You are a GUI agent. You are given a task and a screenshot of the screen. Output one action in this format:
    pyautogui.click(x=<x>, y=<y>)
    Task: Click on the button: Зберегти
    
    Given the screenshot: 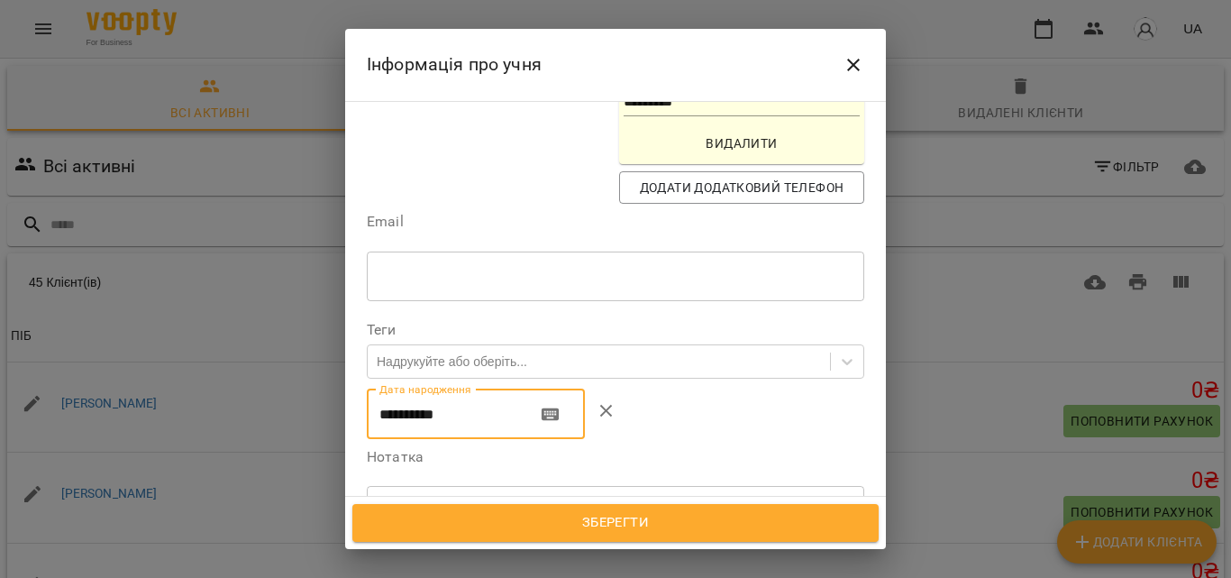 What is the action you would take?
    pyautogui.click(x=616, y=523)
    